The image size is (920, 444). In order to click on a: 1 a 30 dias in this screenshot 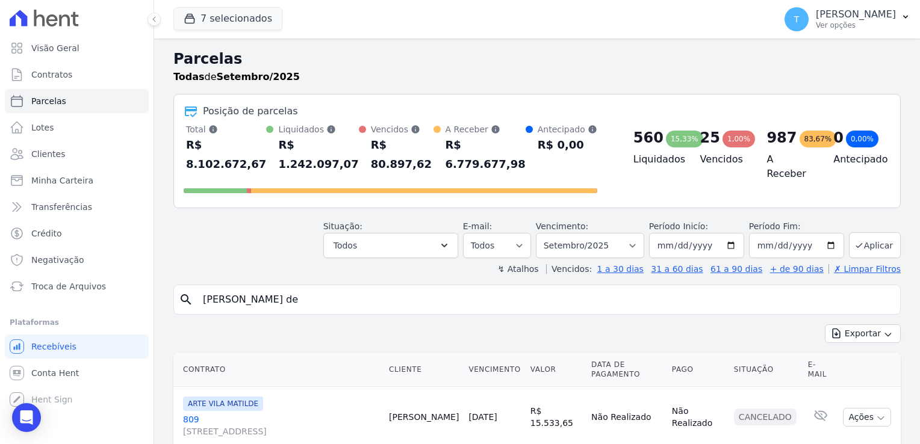, I will do `click(620, 269)`.